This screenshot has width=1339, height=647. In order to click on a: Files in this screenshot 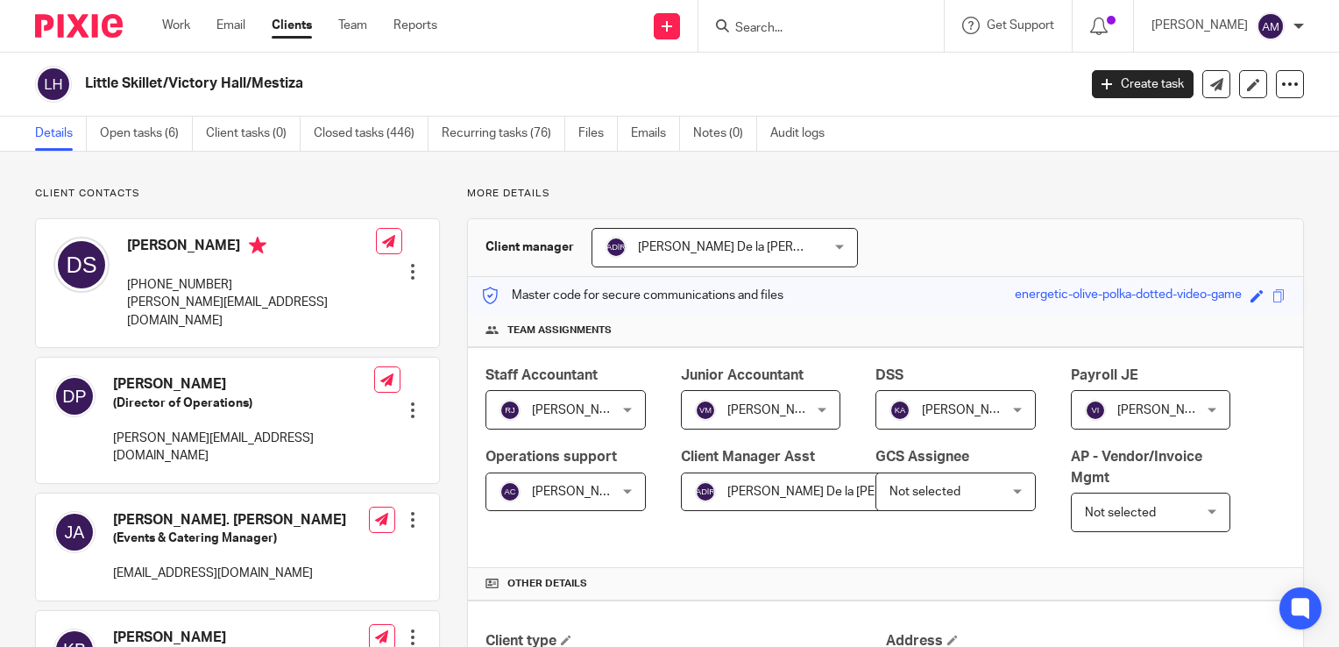, I will do `click(598, 133)`.